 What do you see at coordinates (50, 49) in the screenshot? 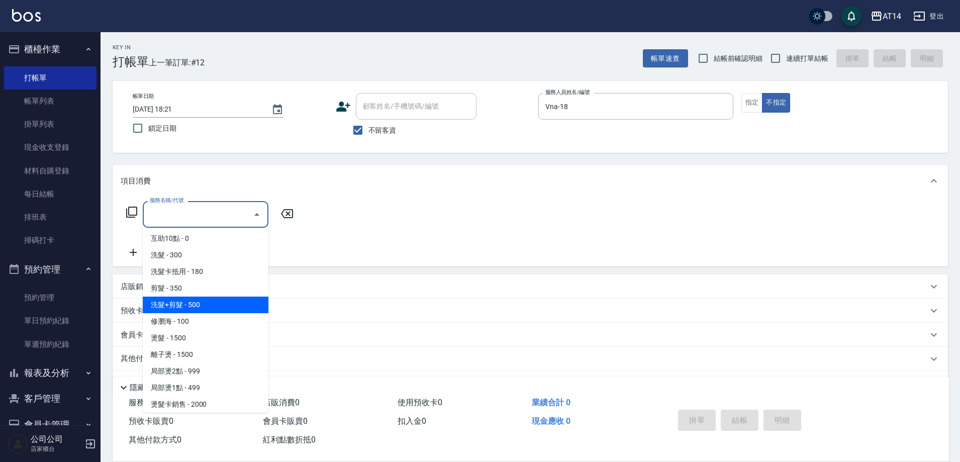
I see `button: 櫃檯作業` at bounding box center [50, 49].